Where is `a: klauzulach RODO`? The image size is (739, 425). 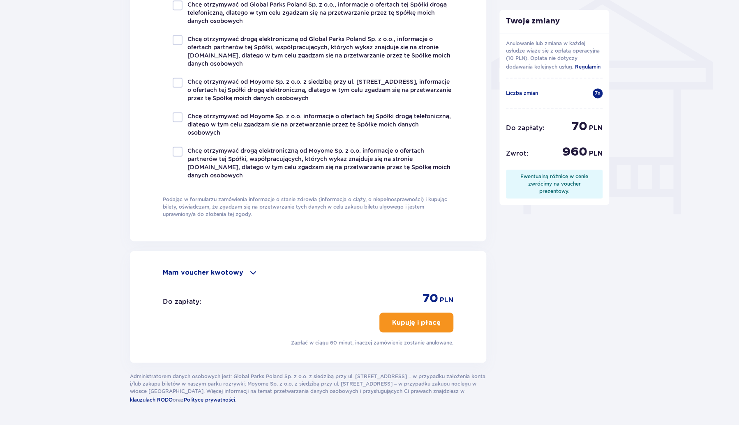 a: klauzulach RODO is located at coordinates (151, 399).